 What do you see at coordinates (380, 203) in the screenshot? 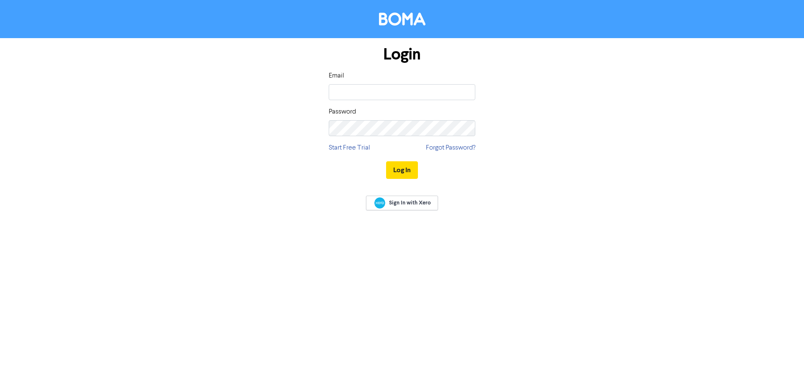
I see `img: Xero logo` at bounding box center [380, 203].